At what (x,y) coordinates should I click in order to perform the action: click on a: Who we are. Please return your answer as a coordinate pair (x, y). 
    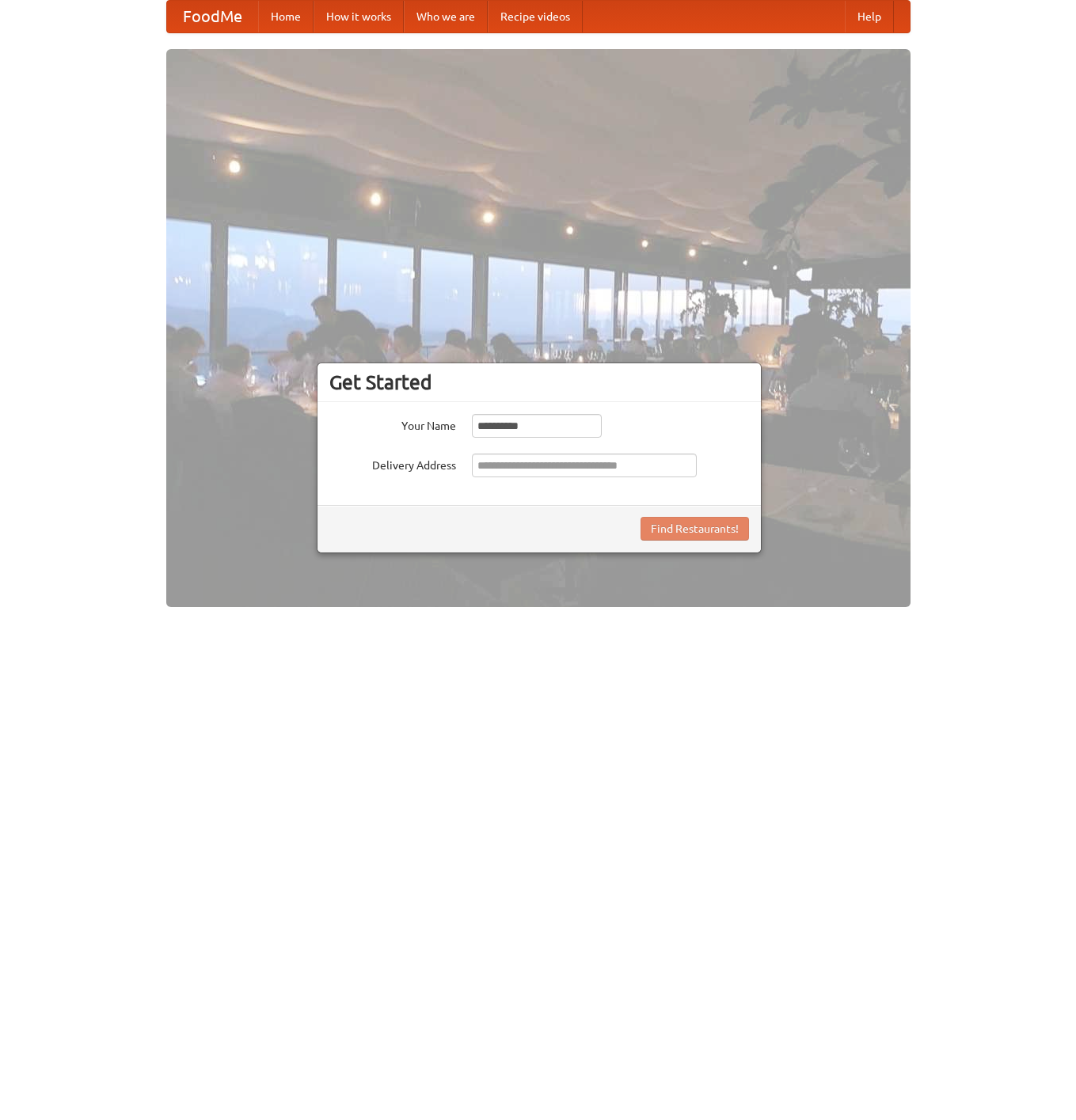
    Looking at the image, I should click on (445, 17).